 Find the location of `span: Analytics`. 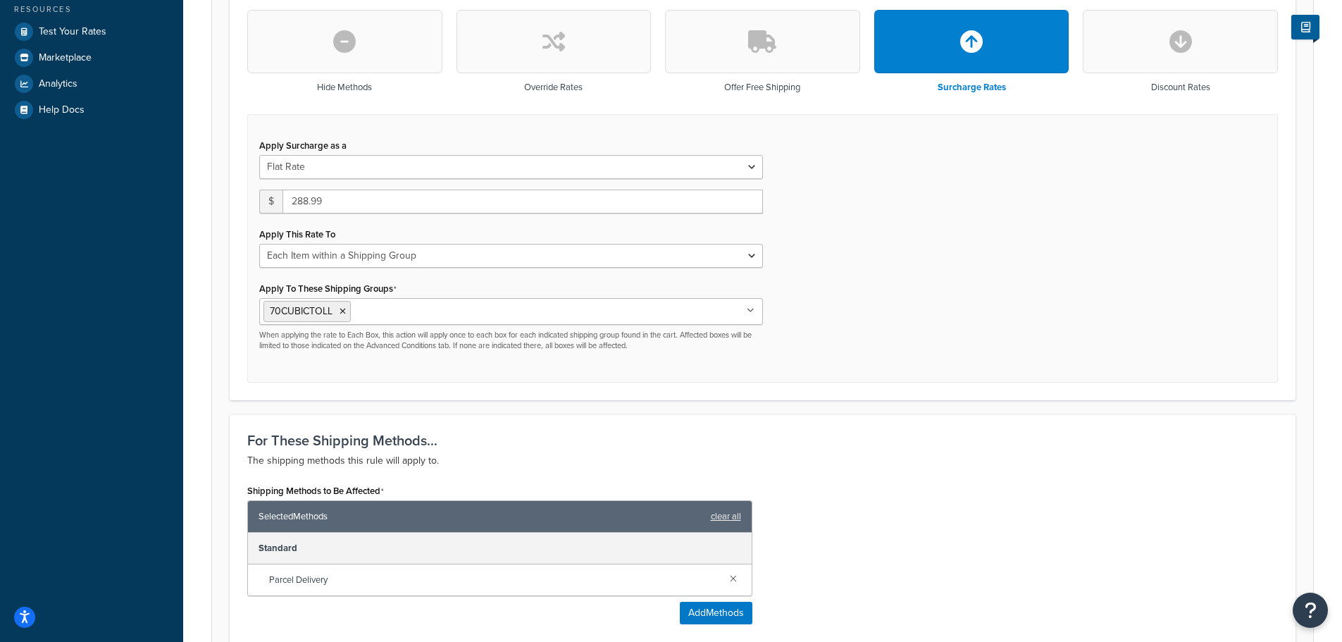

span: Analytics is located at coordinates (58, 84).